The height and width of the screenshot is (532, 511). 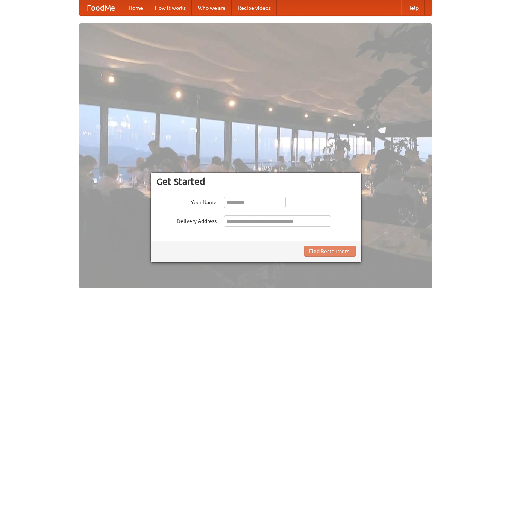 What do you see at coordinates (256, 182) in the screenshot?
I see `h3: Get Started` at bounding box center [256, 182].